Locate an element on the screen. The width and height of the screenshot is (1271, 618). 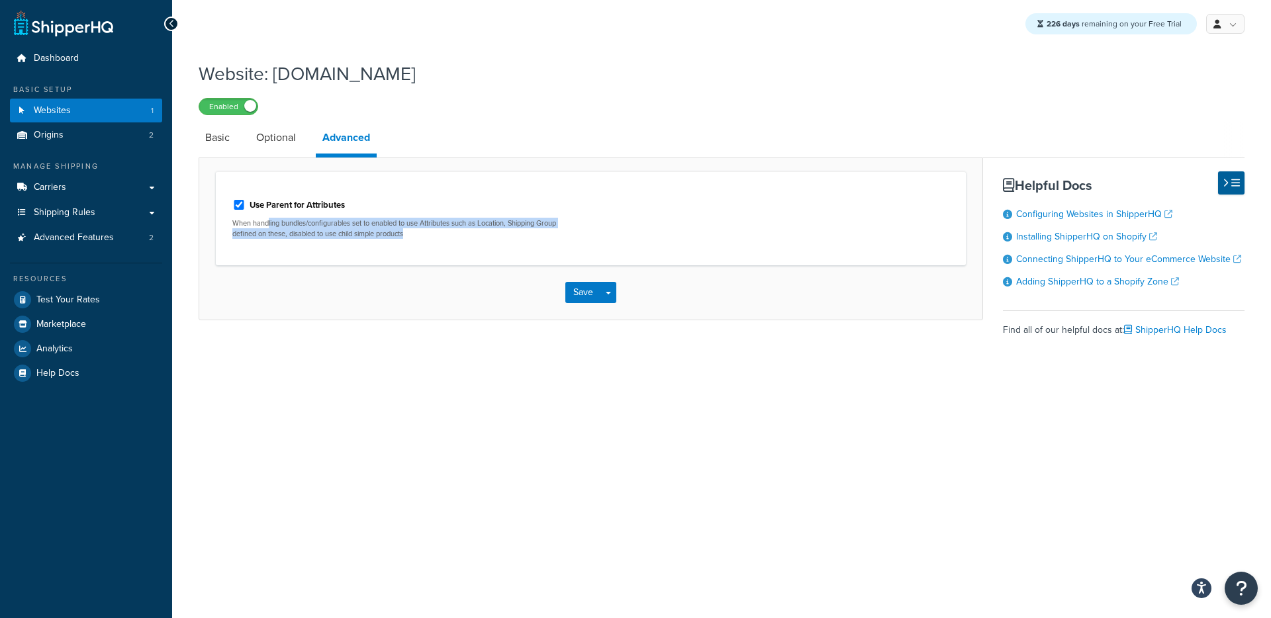
h3: Helpful Docs is located at coordinates (1124, 185).